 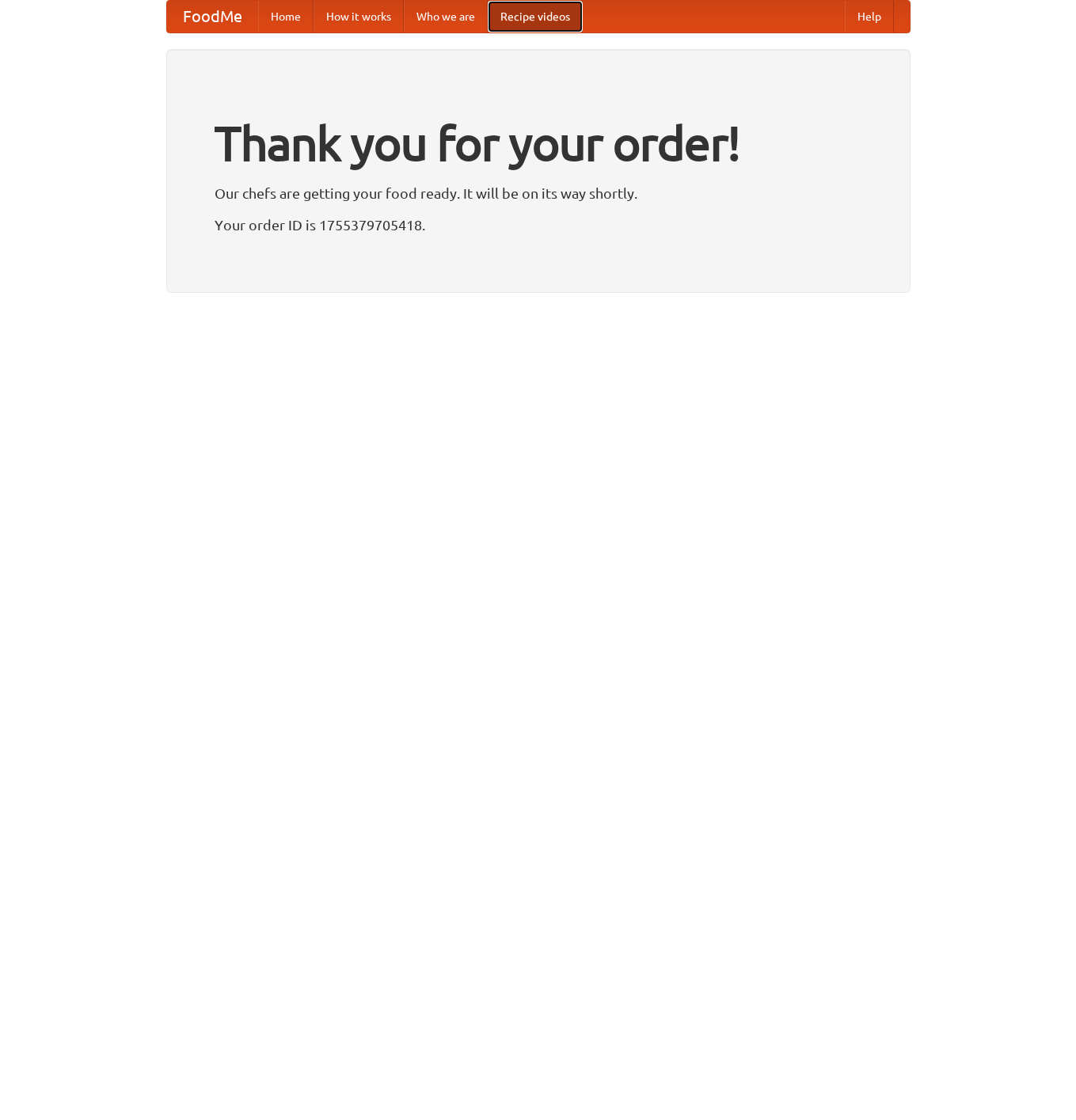 What do you see at coordinates (286, 17) in the screenshot?
I see `a: Home` at bounding box center [286, 17].